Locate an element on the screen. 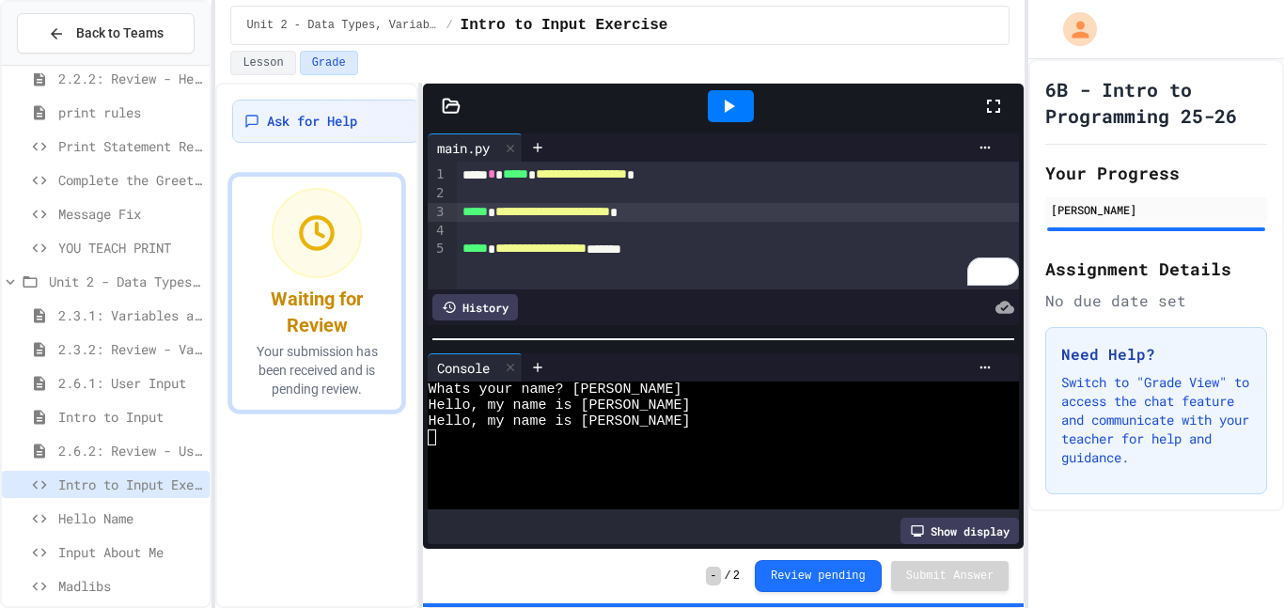 Image resolution: width=1284 pixels, height=608 pixels. span: print rules is located at coordinates (130, 112).